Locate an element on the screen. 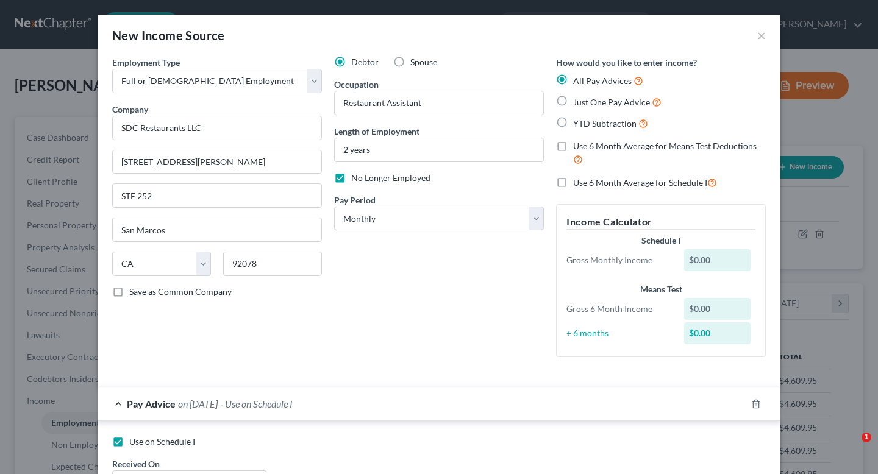 The image size is (878, 474). span: All Pay Advices is located at coordinates (602, 80).